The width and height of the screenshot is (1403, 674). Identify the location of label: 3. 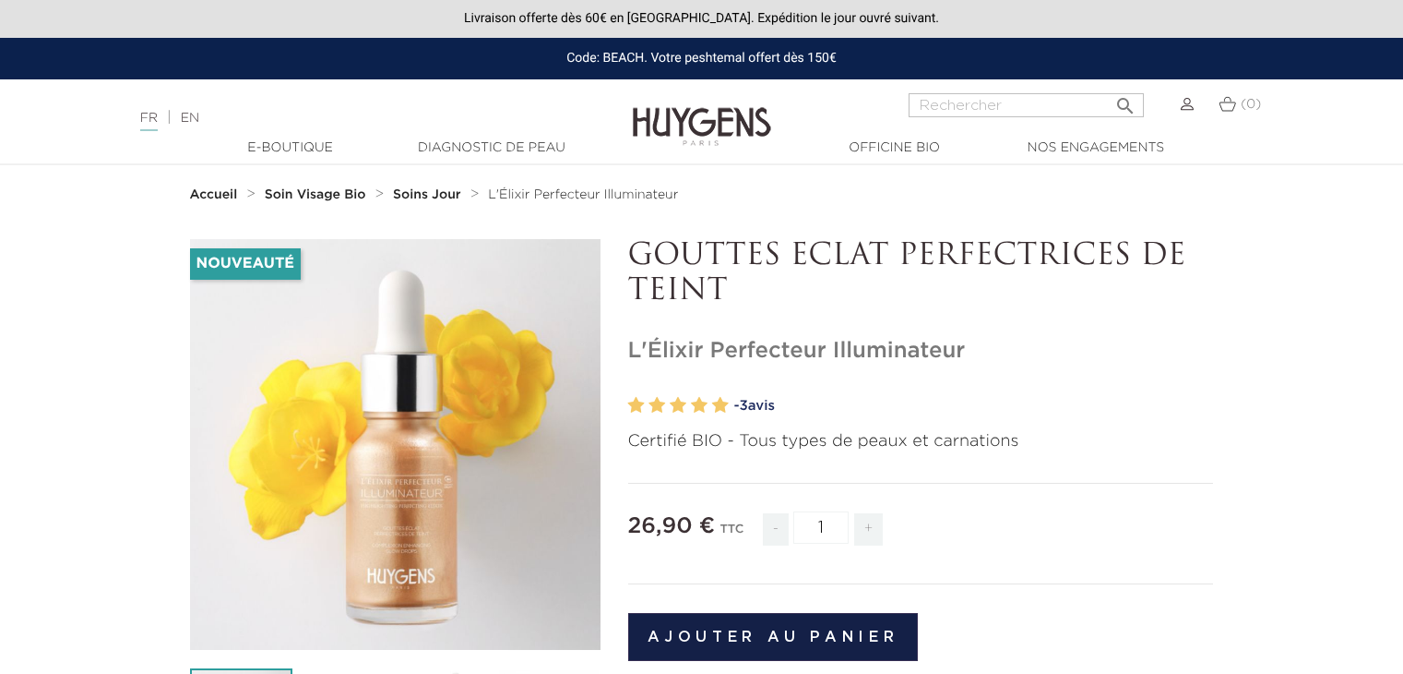
(678, 405).